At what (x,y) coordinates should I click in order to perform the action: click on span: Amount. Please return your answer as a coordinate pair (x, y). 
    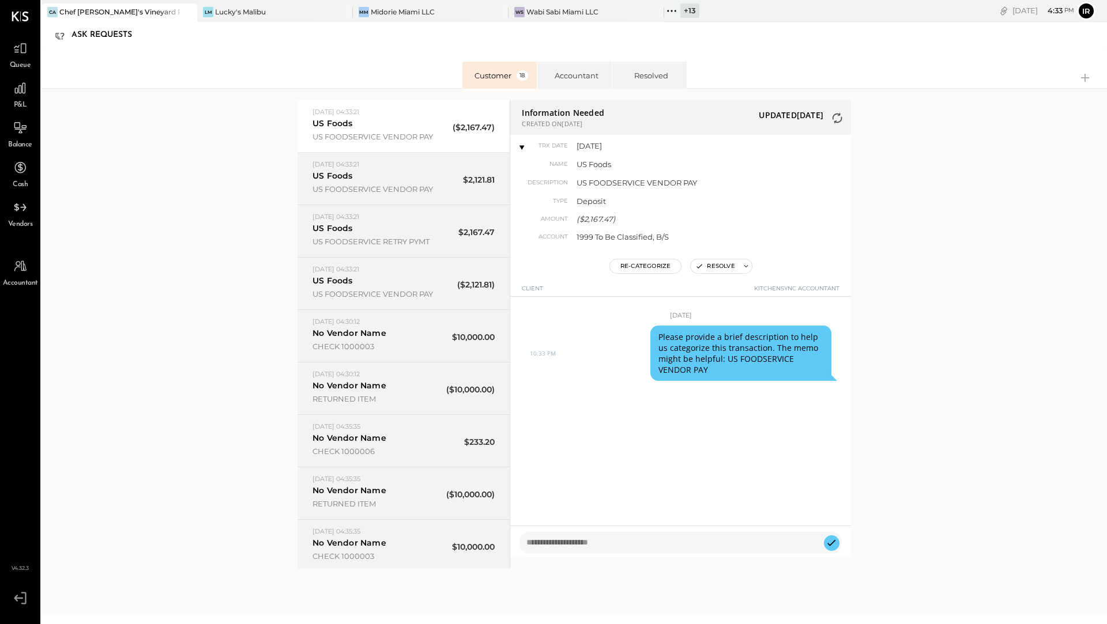
    Looking at the image, I should click on (545, 219).